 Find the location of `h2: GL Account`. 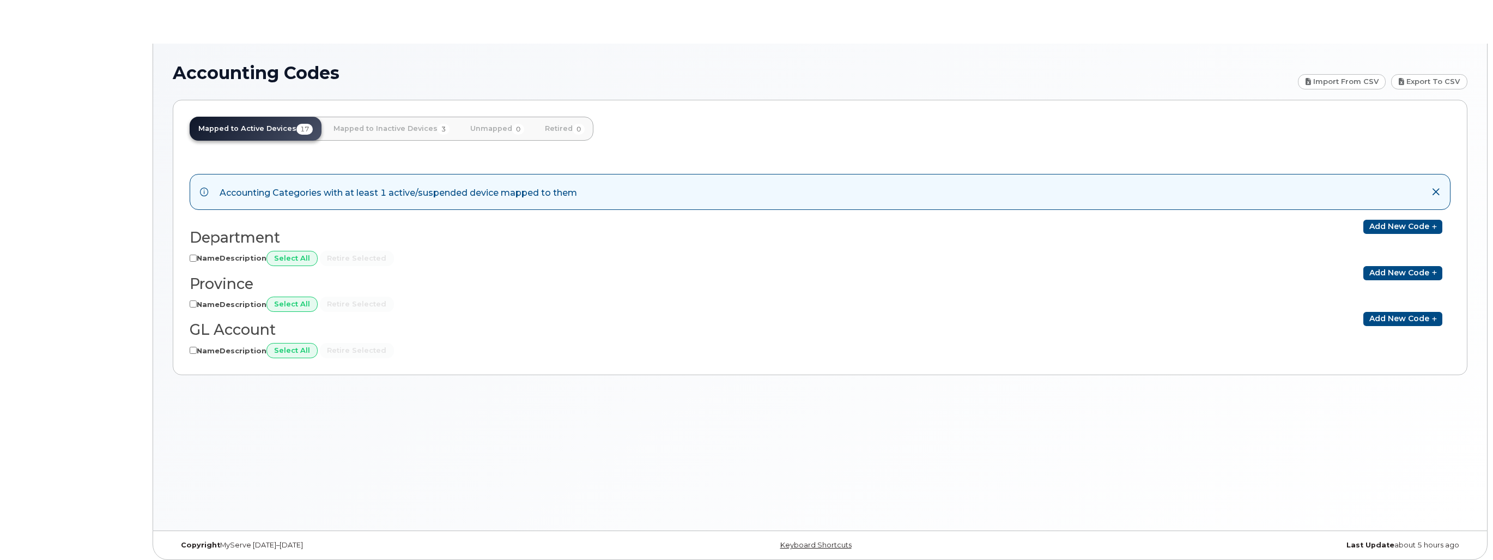

h2: GL Account is located at coordinates (500, 330).